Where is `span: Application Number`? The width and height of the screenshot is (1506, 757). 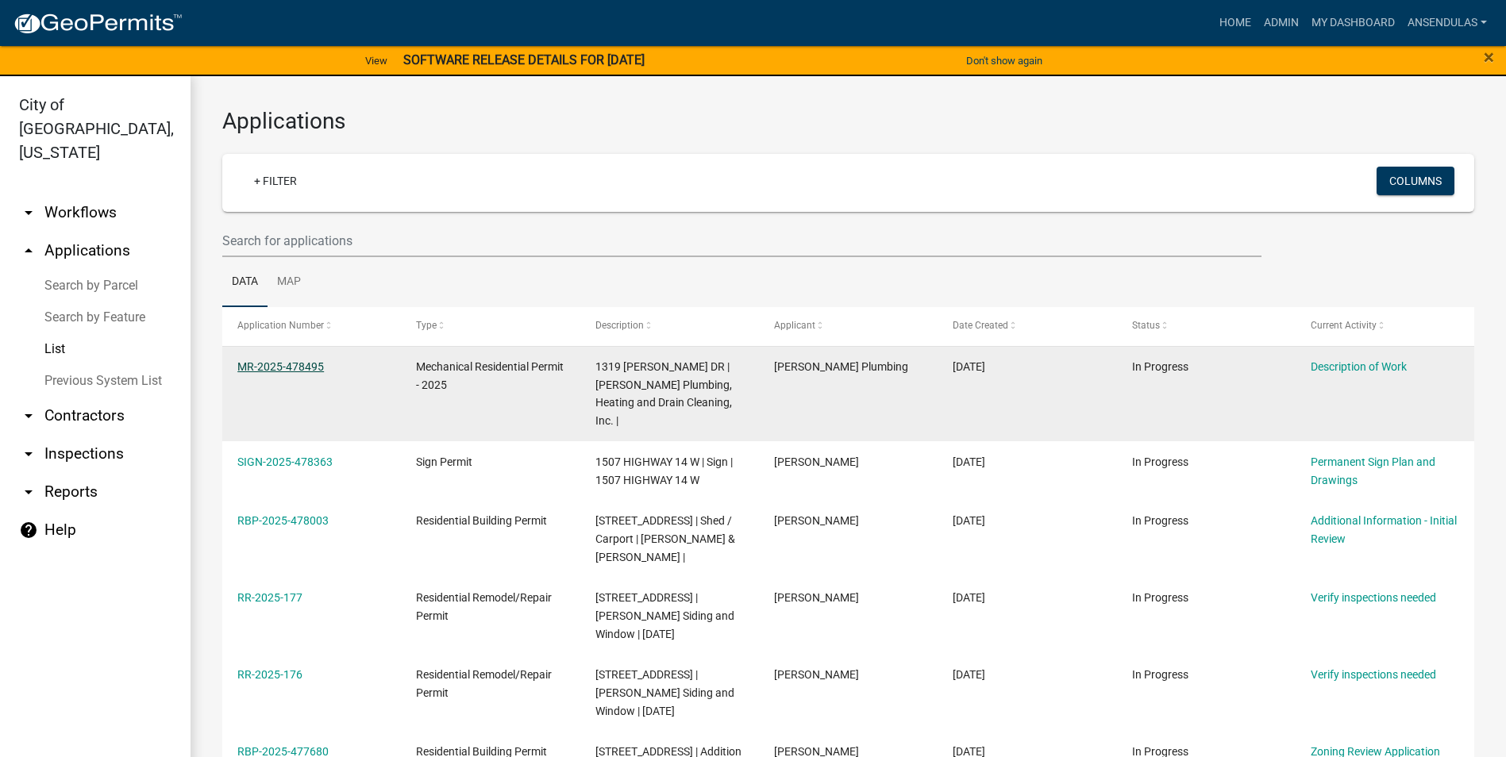 span: Application Number is located at coordinates (280, 325).